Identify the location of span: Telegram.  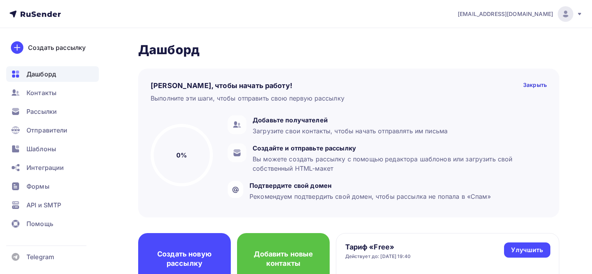
(40, 257).